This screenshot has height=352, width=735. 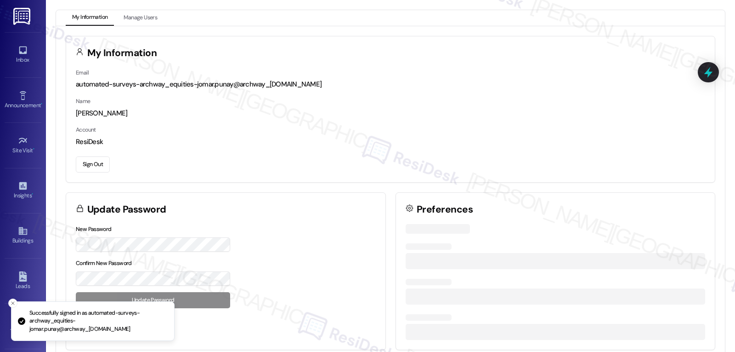 I want to click on a: Templates •, so click(x=23, y=326).